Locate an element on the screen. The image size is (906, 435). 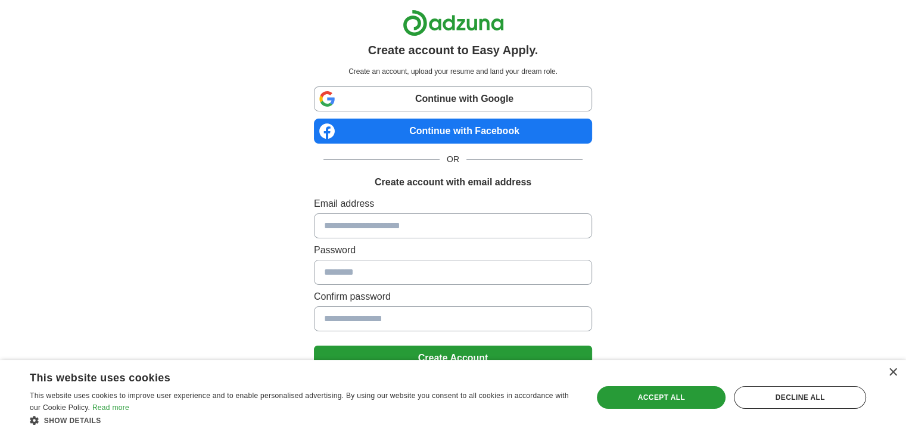
img: Adzuna logo is located at coordinates (453, 23).